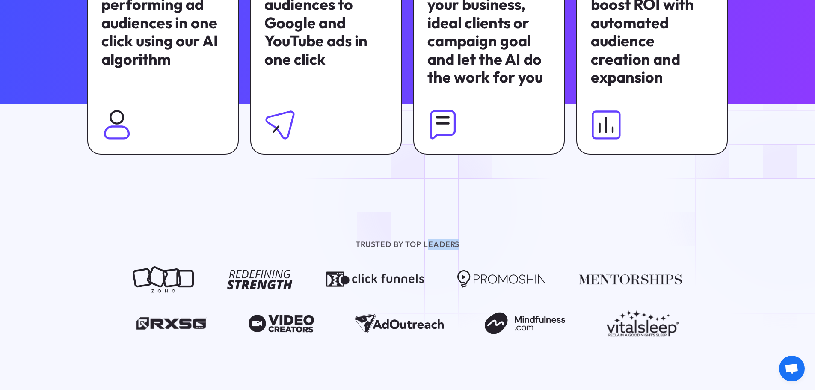 This screenshot has width=815, height=390. What do you see at coordinates (375, 279) in the screenshot?
I see `img: Click Funnels` at bounding box center [375, 279].